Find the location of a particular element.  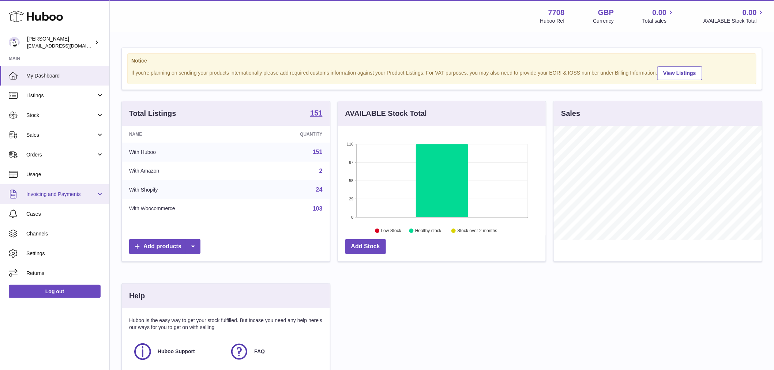

a: Add Stock is located at coordinates (365, 246).